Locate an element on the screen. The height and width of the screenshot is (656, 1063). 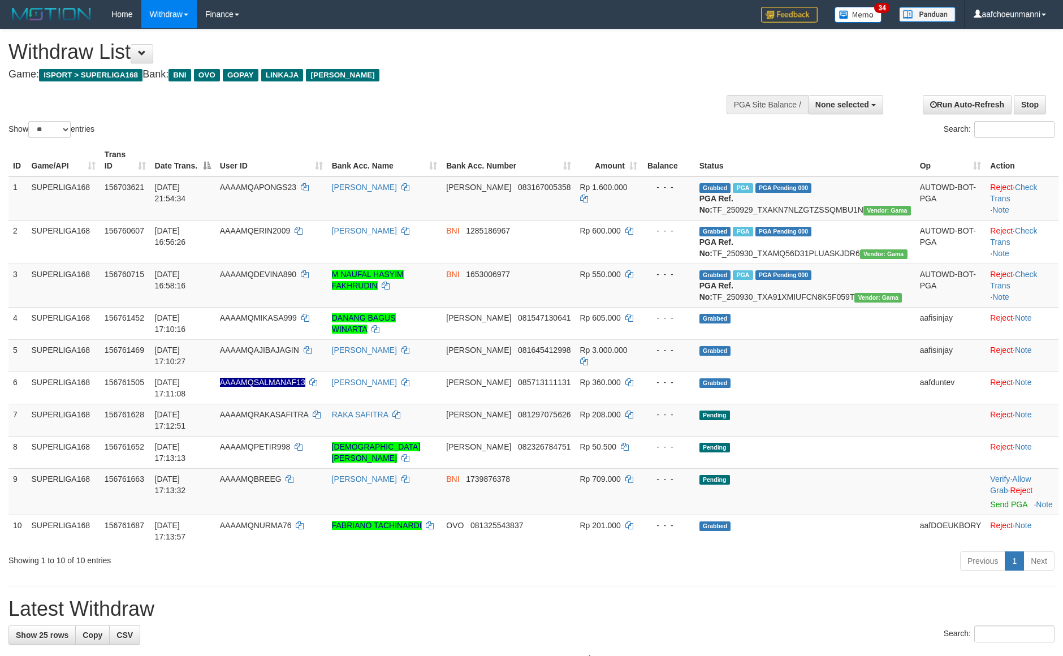
th: Balance is located at coordinates (668, 160).